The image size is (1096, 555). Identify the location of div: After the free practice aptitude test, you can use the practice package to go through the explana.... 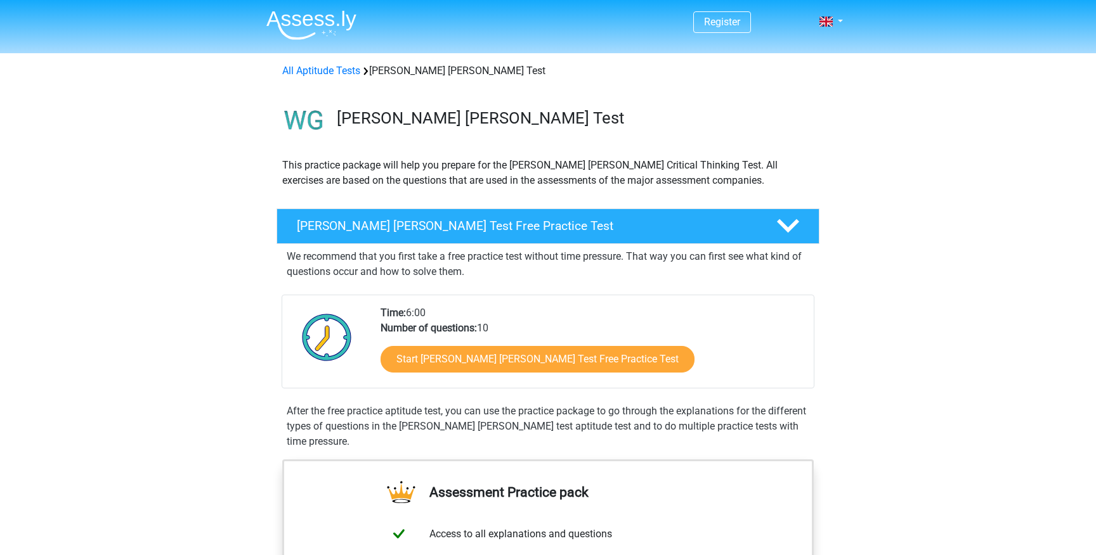
(548, 427).